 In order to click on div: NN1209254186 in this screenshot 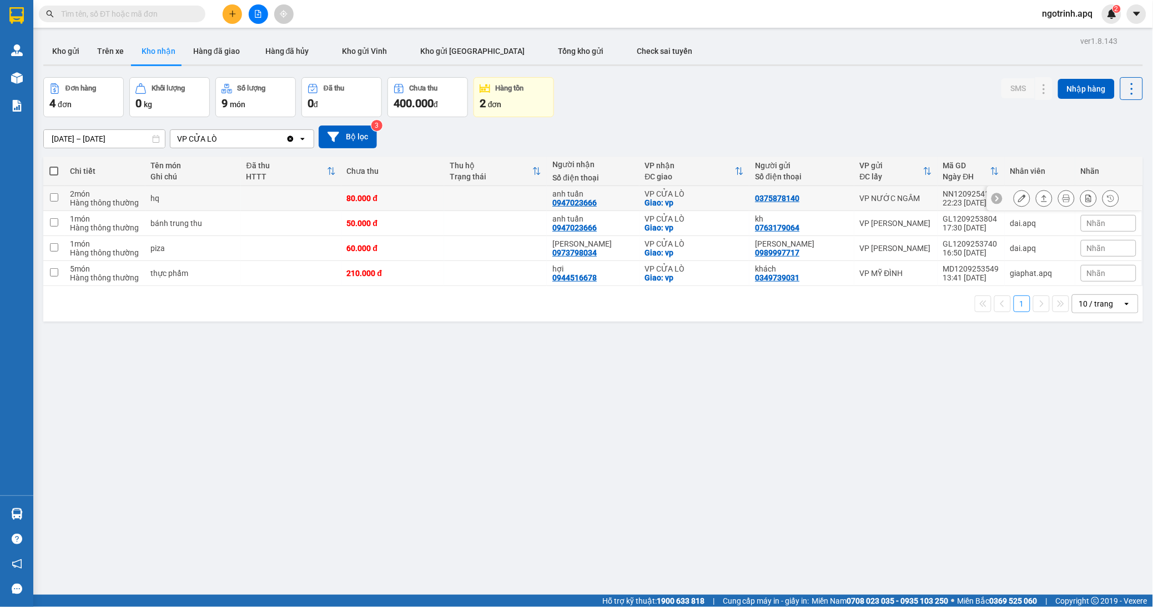, I will do `click(971, 194)`.